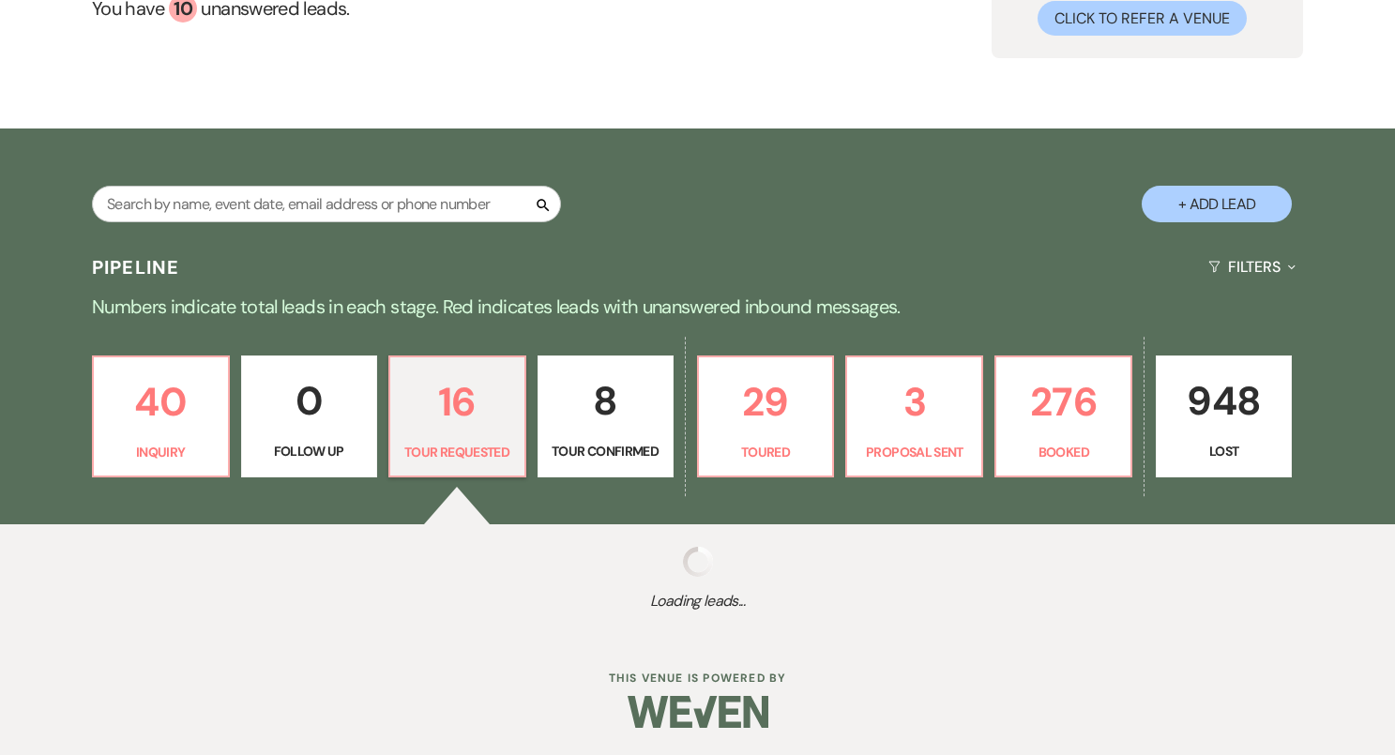  What do you see at coordinates (457, 452) in the screenshot?
I see `p: Tour Requested` at bounding box center [457, 452].